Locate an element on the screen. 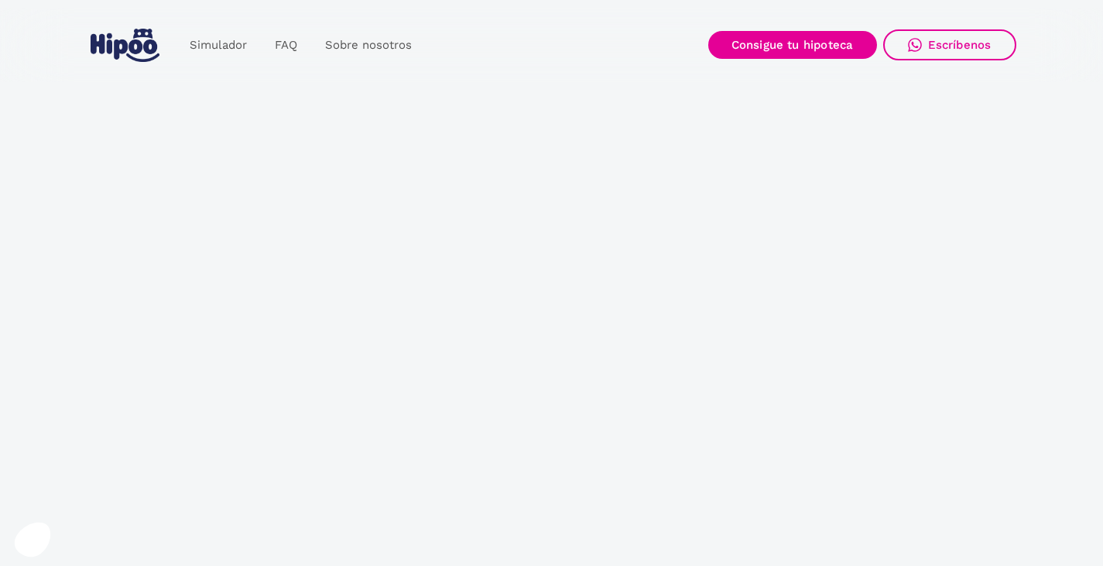  a: home is located at coordinates (125, 45).